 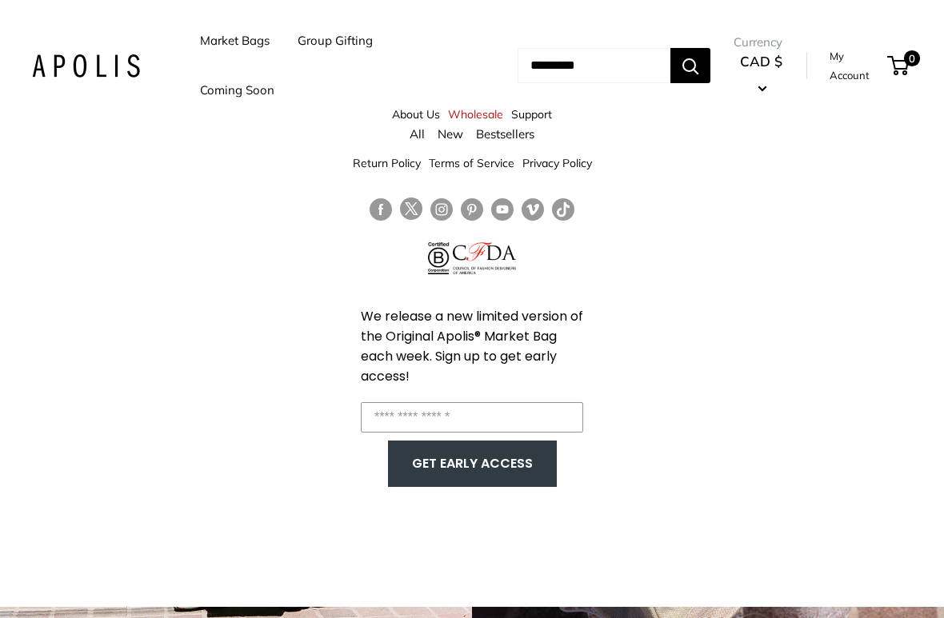 What do you see at coordinates (234, 41) in the screenshot?
I see `a: Market Bags` at bounding box center [234, 41].